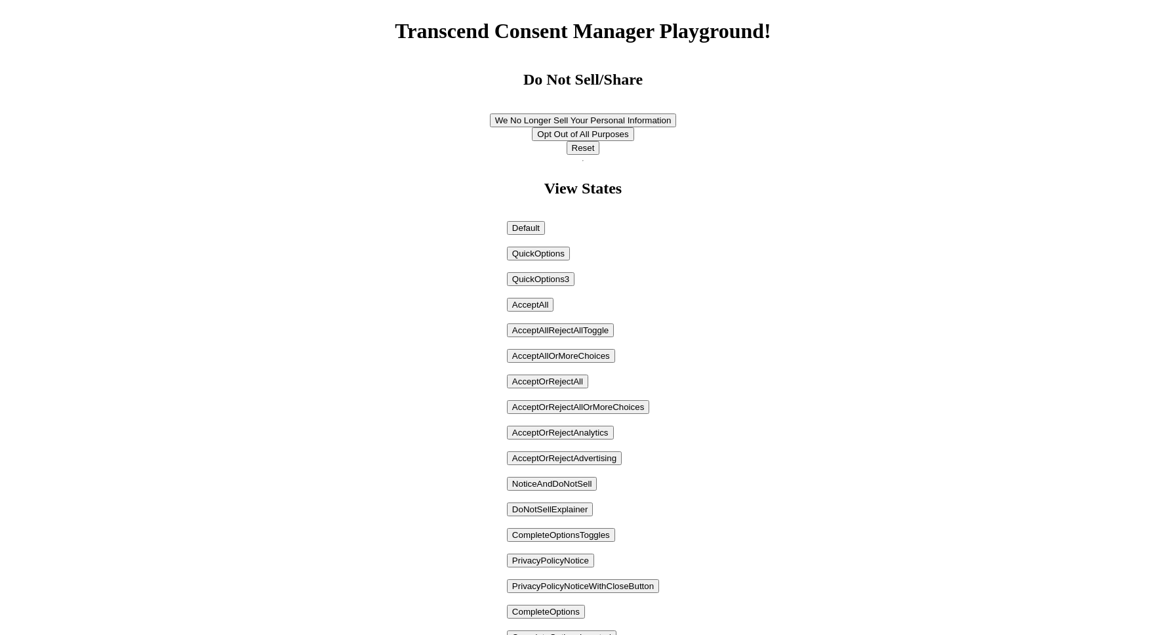 The image size is (1166, 635). I want to click on button: CompleteOptions, so click(546, 611).